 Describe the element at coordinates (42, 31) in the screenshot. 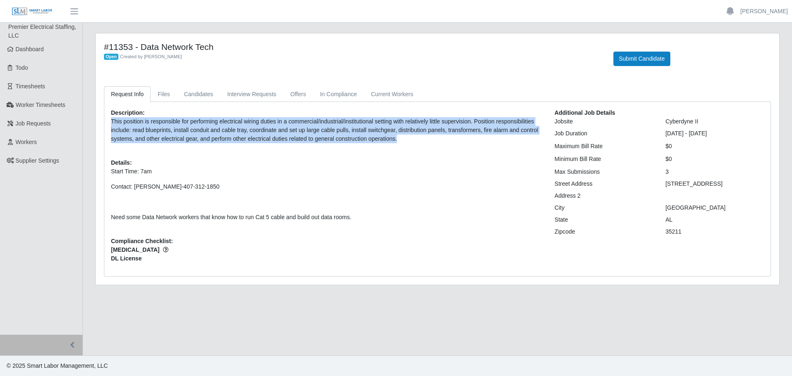

I see `span: Premier Electrical Staffing, LLC` at that location.